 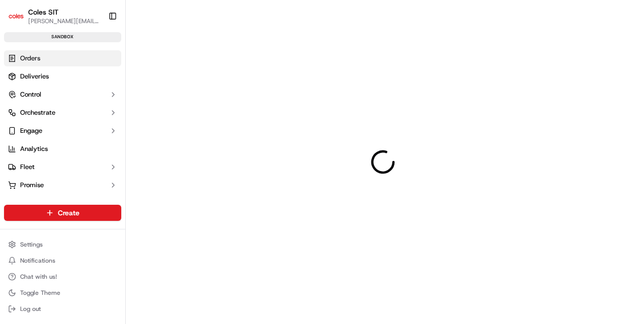 I want to click on button: Orchestrate, so click(x=62, y=113).